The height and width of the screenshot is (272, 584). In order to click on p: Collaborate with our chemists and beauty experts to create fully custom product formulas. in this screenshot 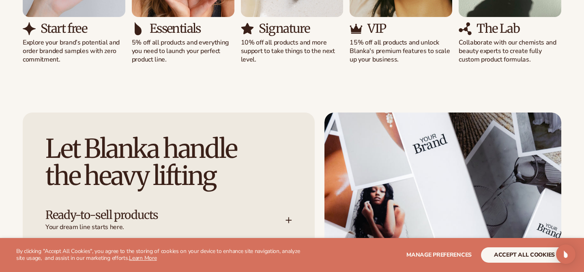, I will do `click(510, 51)`.